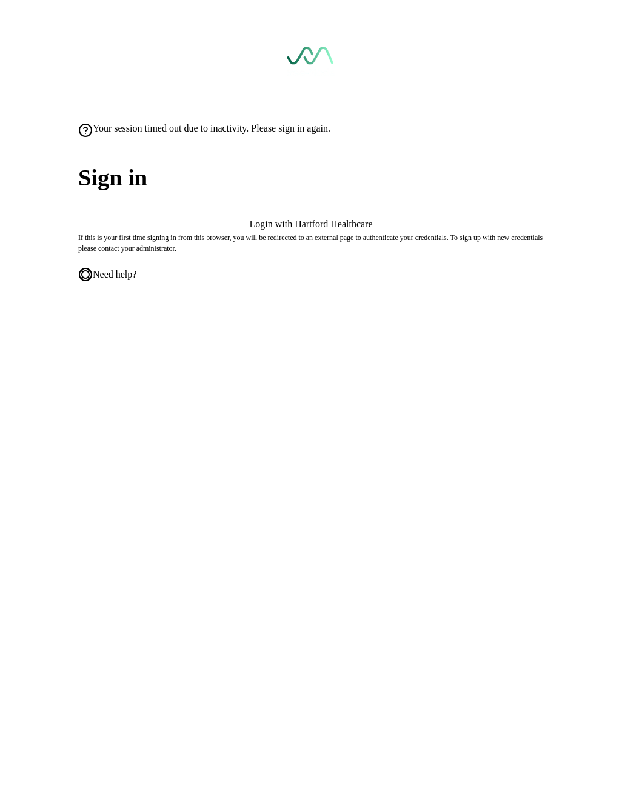 The height and width of the screenshot is (786, 622). I want to click on span: Your session timed out due to inactivity. Please sign in again., so click(211, 128).